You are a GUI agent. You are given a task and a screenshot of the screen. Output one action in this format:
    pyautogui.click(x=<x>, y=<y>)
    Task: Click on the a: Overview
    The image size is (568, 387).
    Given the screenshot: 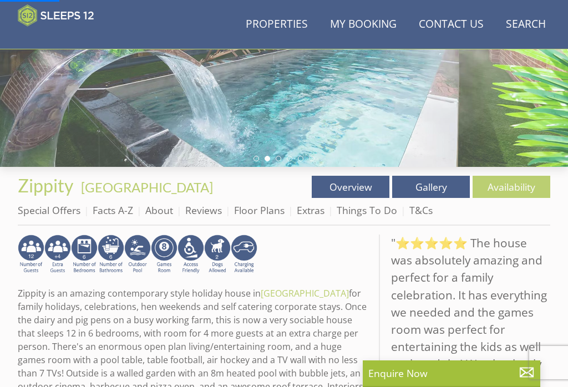 What is the action you would take?
    pyautogui.click(x=350, y=187)
    